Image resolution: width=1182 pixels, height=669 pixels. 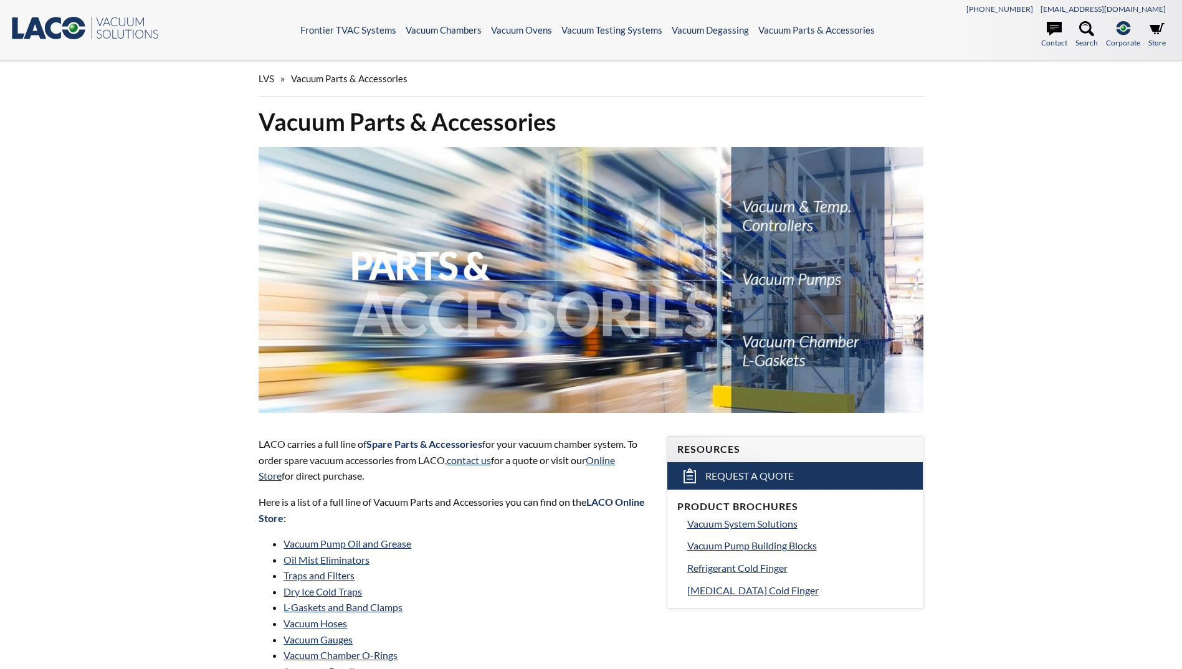 What do you see at coordinates (469, 460) in the screenshot?
I see `a: contact us` at bounding box center [469, 460].